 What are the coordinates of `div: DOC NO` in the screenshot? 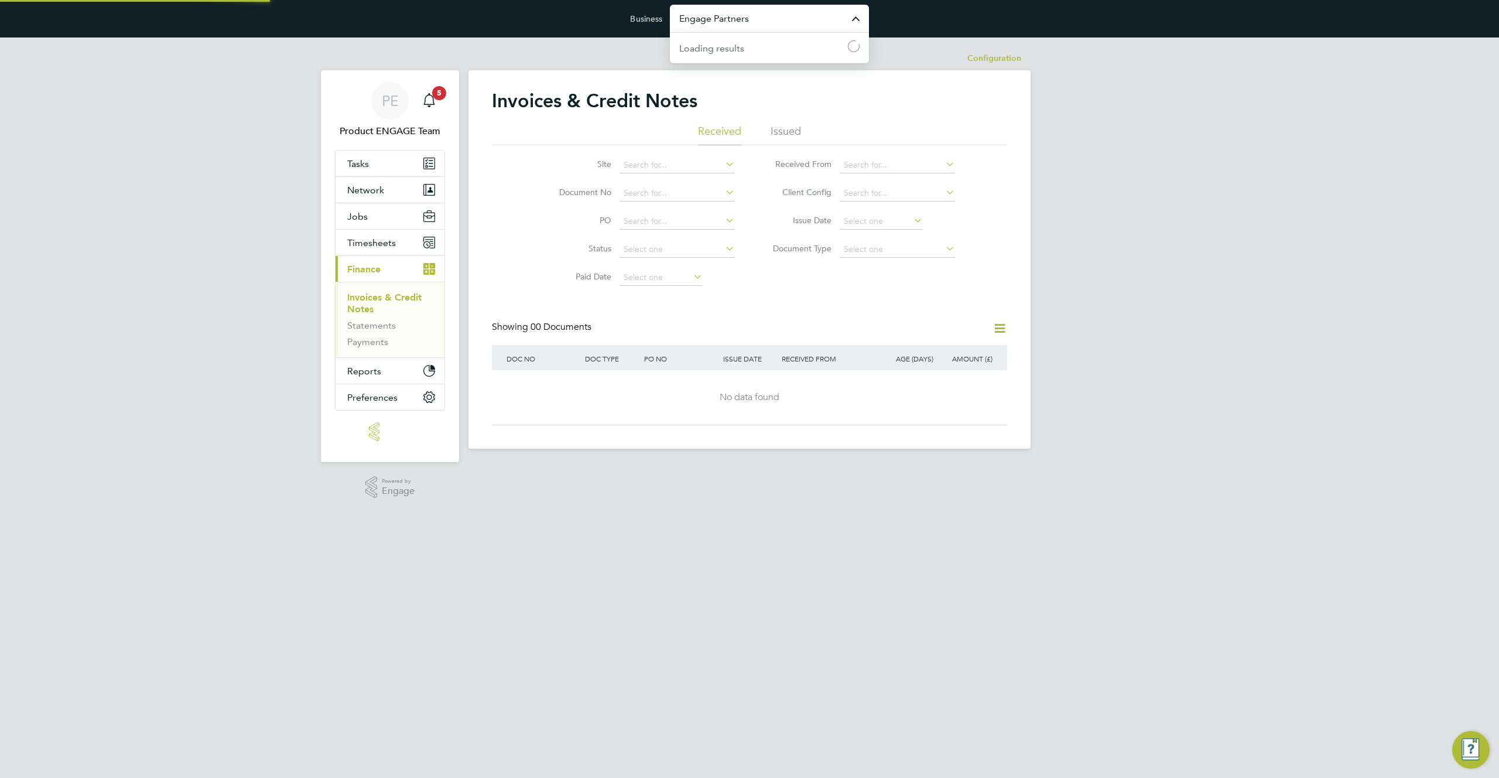 It's located at (543, 358).